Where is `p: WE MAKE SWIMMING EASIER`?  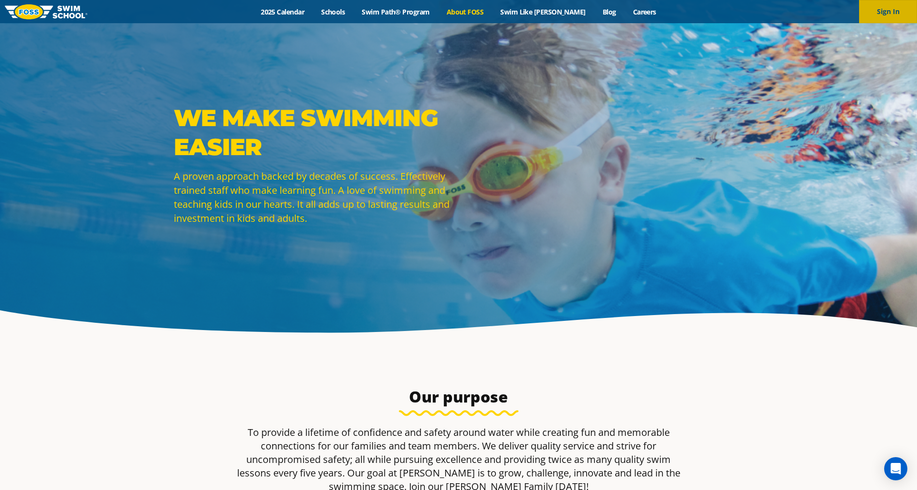
p: WE MAKE SWIMMING EASIER is located at coordinates (314, 132).